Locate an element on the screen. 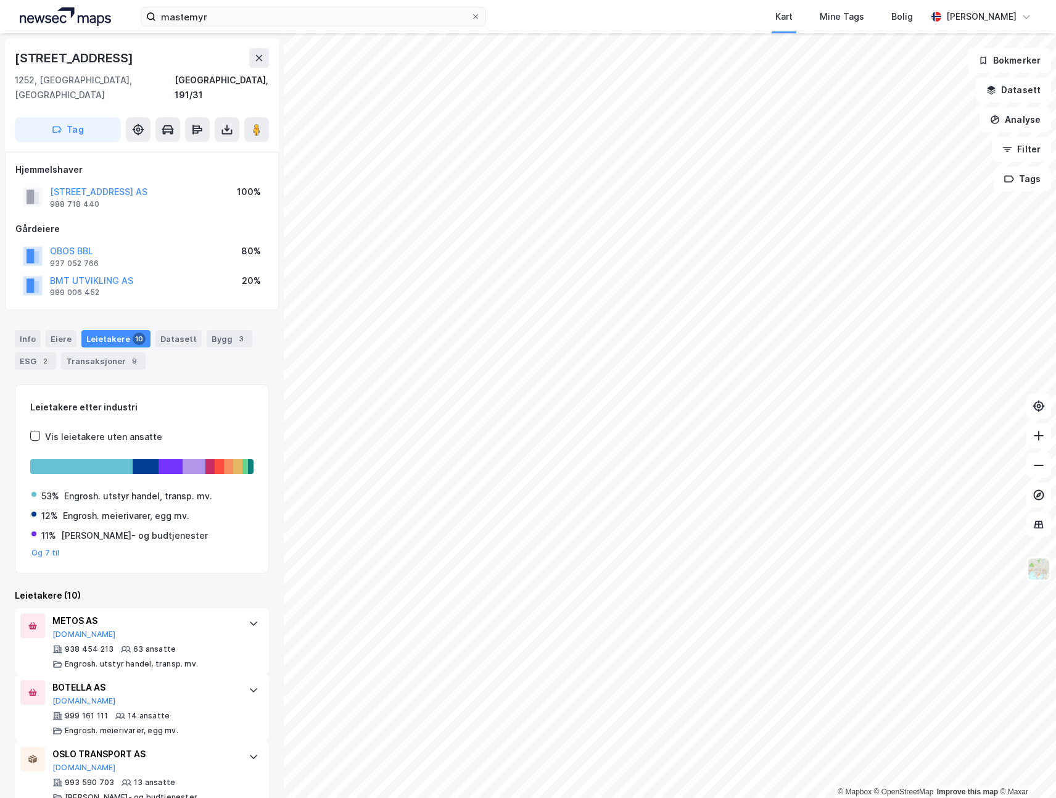 This screenshot has width=1056, height=798. input: Søk på adresse, matrikkel, gårdeiere, leietakere eller personer is located at coordinates (313, 17).